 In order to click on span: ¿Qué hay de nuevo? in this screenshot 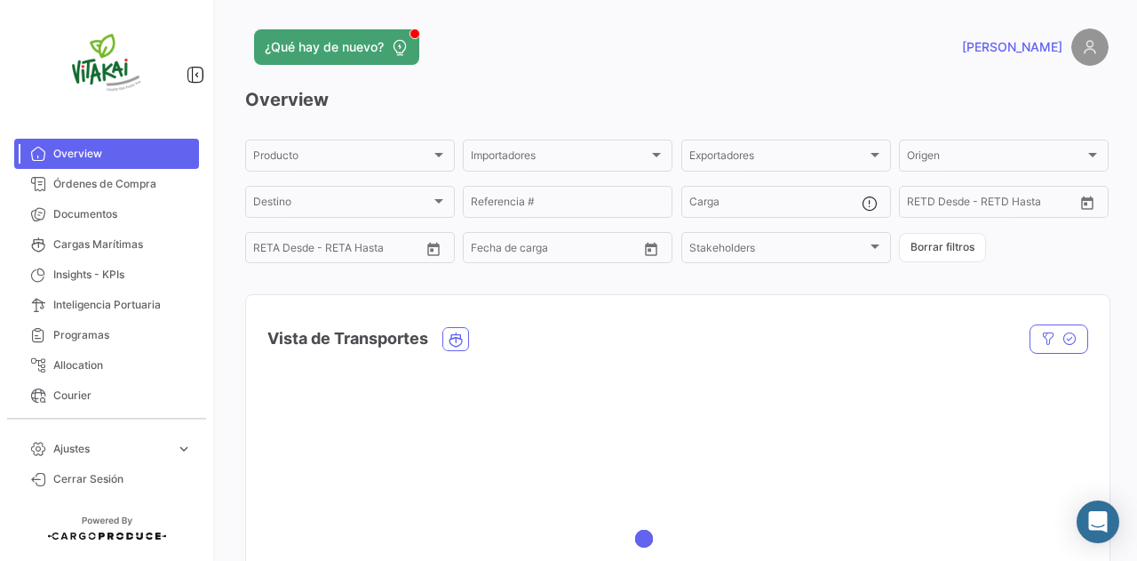, I will do `click(324, 47)`.